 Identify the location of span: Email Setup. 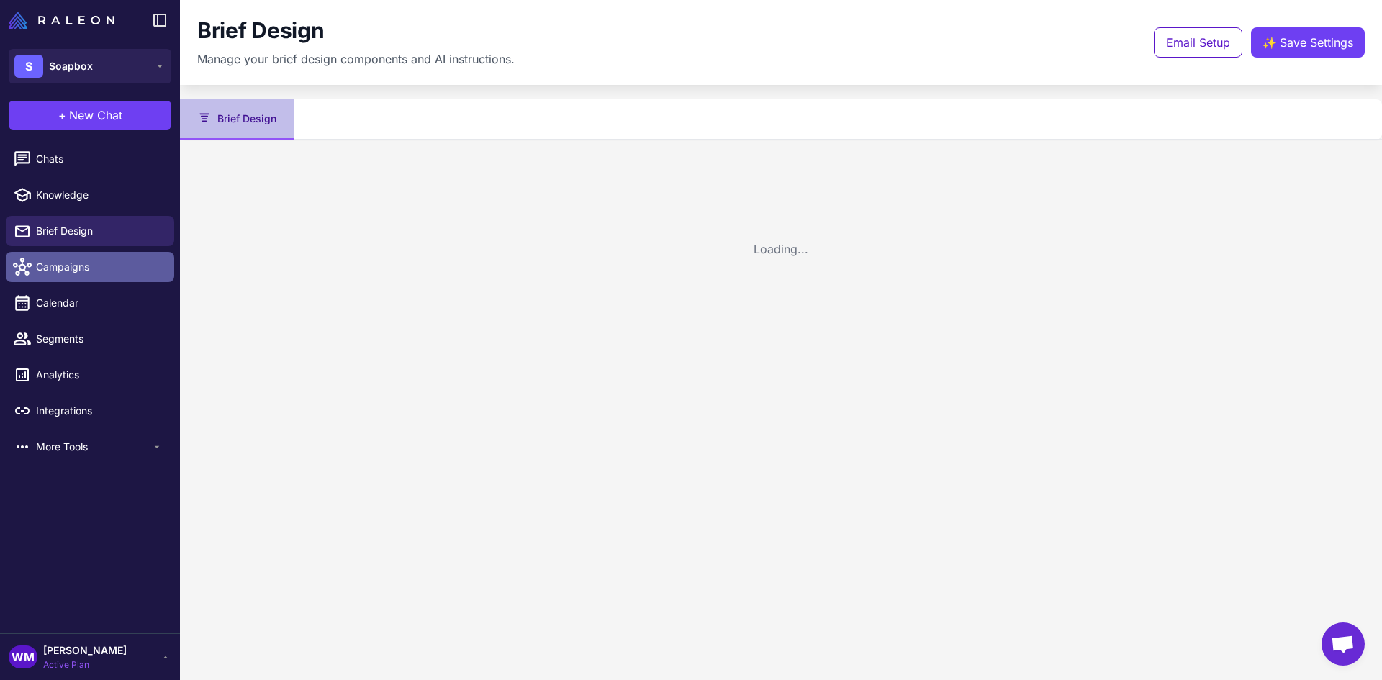
(1198, 42).